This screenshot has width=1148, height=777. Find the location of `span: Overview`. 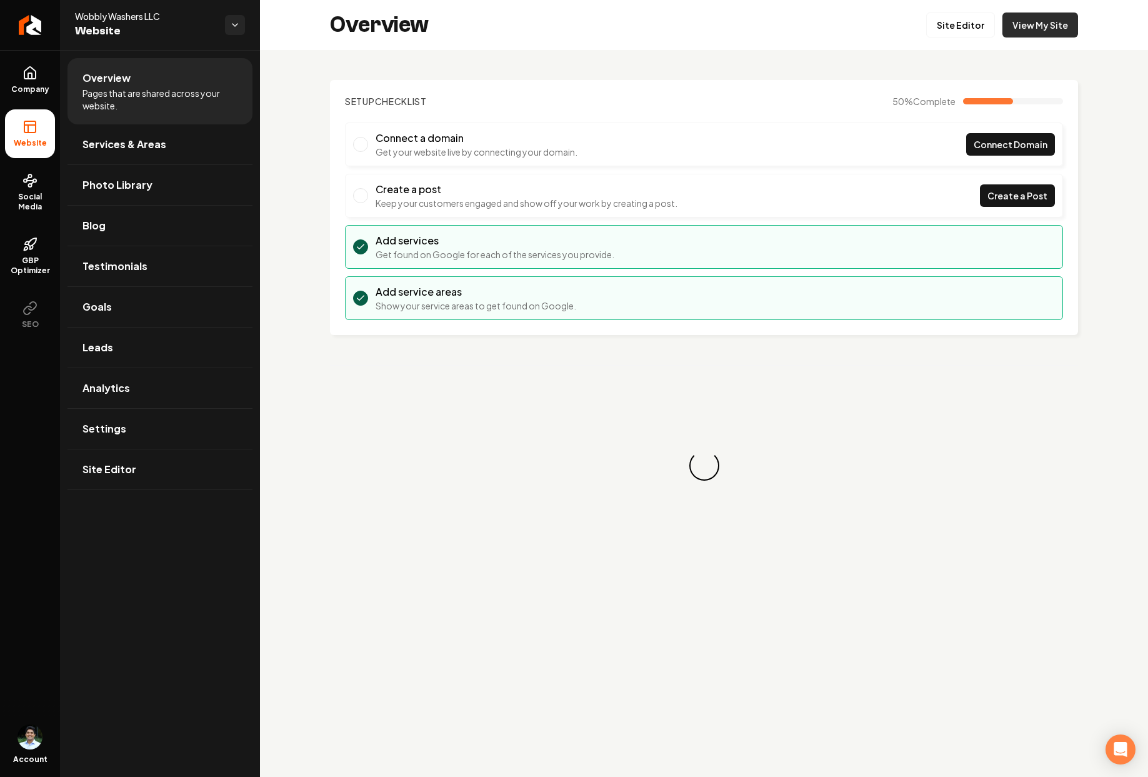

span: Overview is located at coordinates (106, 78).